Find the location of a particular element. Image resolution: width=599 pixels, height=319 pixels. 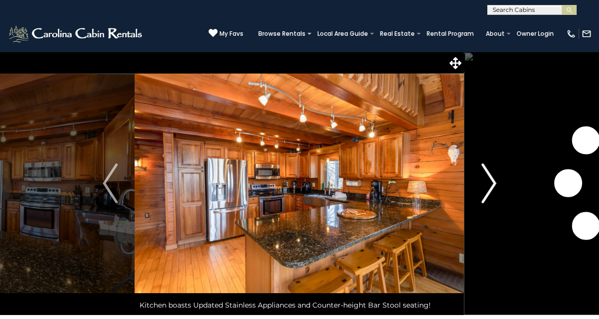

img: phone-regular-white.png is located at coordinates (571, 34).